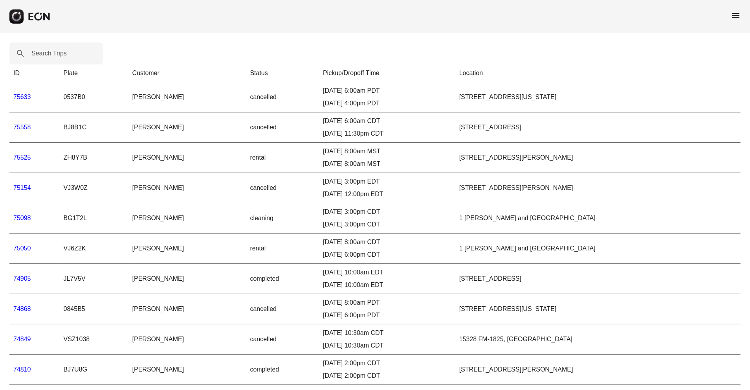 Image resolution: width=750 pixels, height=390 pixels. What do you see at coordinates (598, 73) in the screenshot?
I see `th: Location` at bounding box center [598, 73].